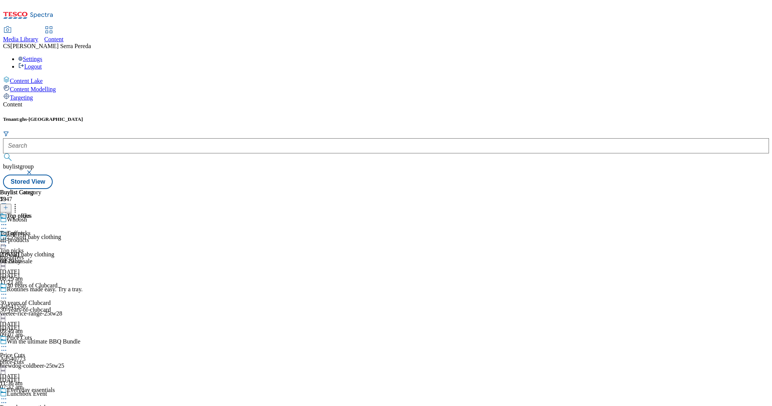 The width and height of the screenshot is (772, 406). Describe the element at coordinates (19, 338) in the screenshot. I see `div: Price Cuts` at that location.